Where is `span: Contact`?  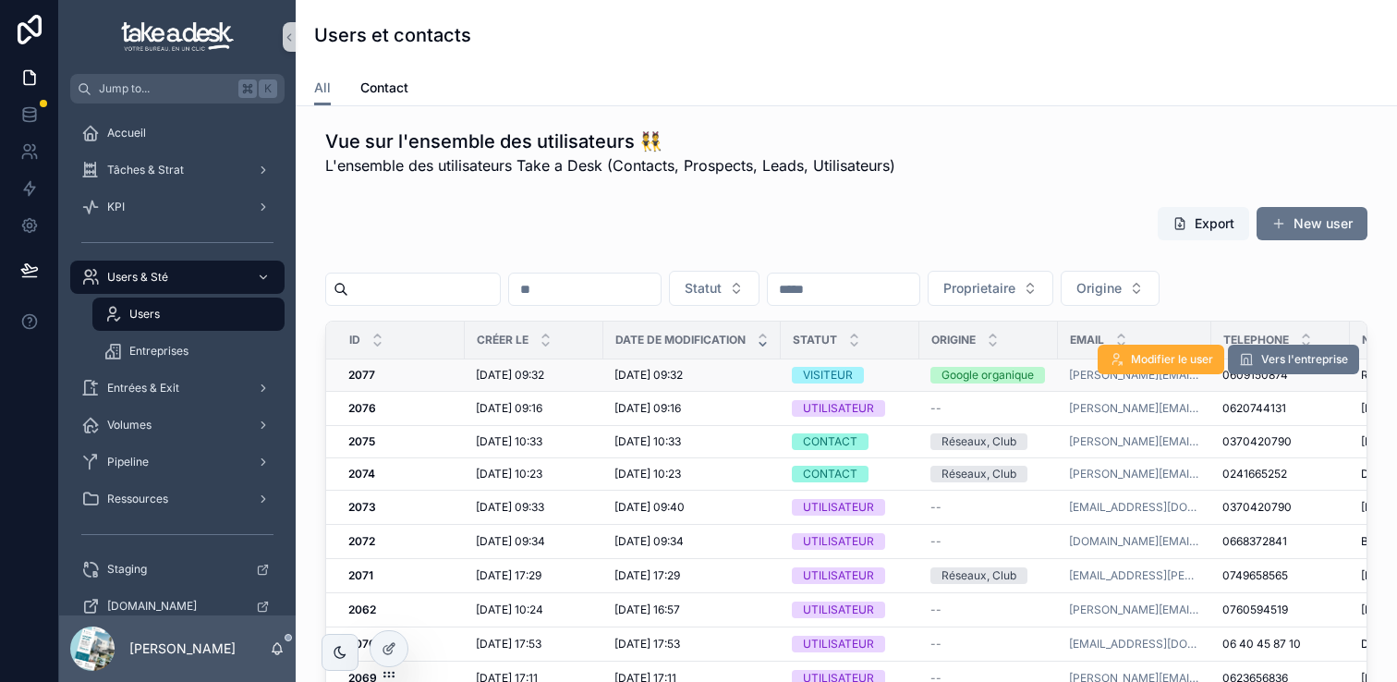
span: Contact is located at coordinates (384, 88).